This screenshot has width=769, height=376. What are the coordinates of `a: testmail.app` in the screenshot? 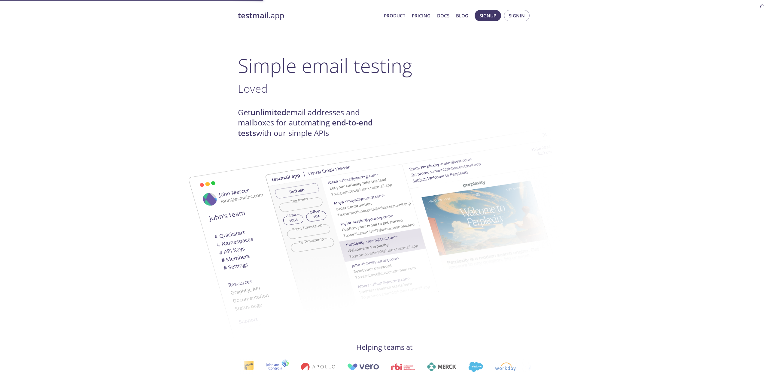 It's located at (309, 16).